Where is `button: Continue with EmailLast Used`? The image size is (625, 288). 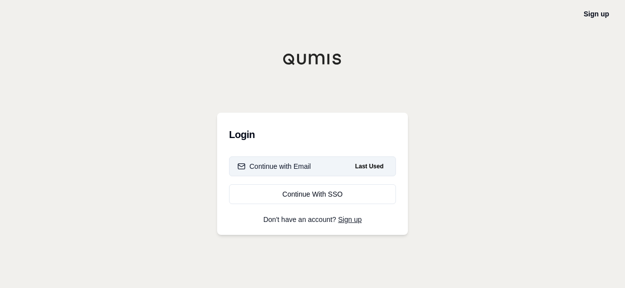
button: Continue with EmailLast Used is located at coordinates (312, 166).